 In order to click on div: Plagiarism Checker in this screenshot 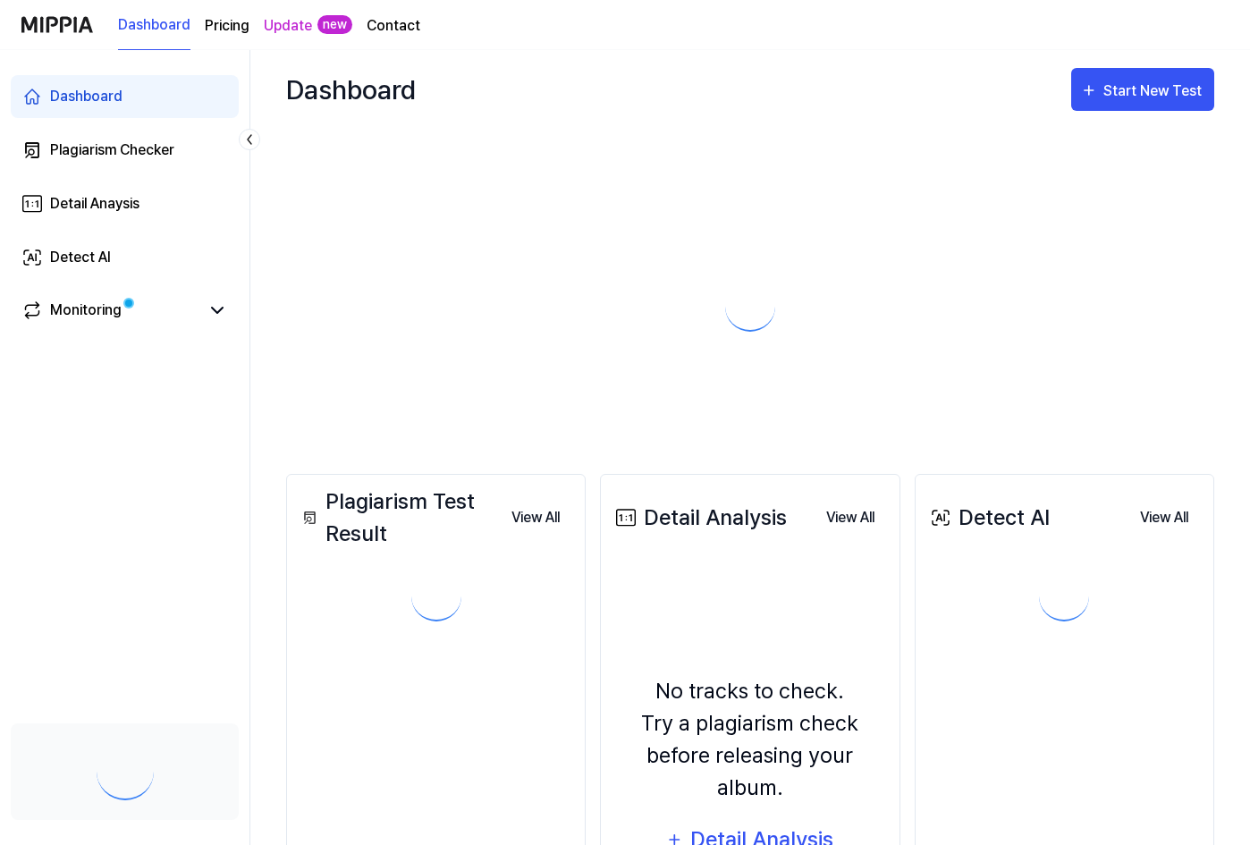, I will do `click(112, 150)`.